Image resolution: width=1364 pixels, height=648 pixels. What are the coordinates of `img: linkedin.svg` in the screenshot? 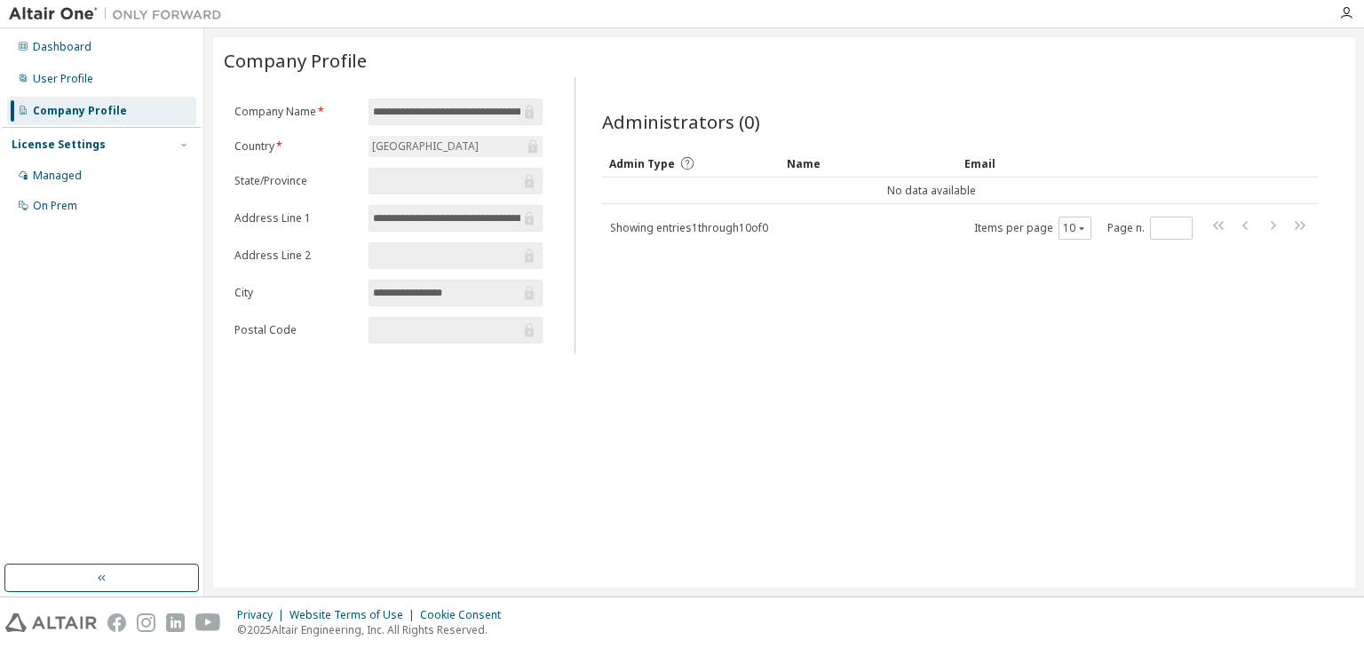 It's located at (175, 623).